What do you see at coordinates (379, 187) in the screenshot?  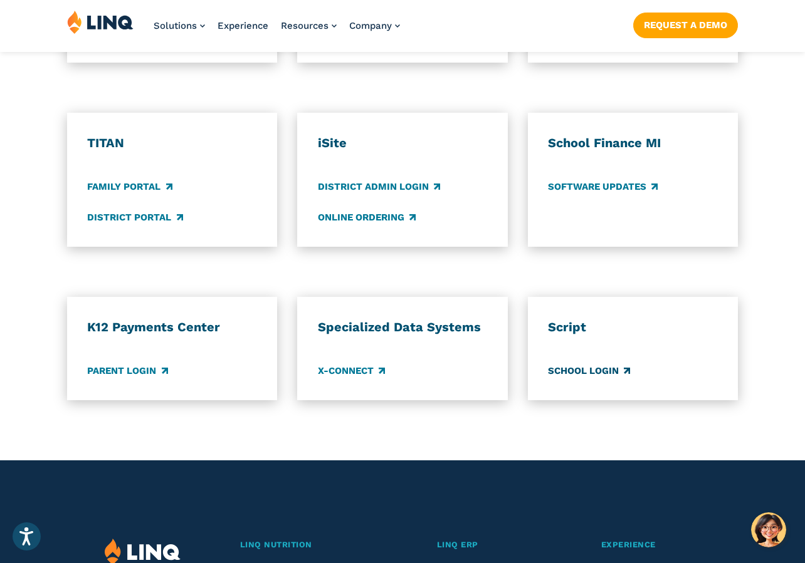 I see `a: District Admin Login` at bounding box center [379, 187].